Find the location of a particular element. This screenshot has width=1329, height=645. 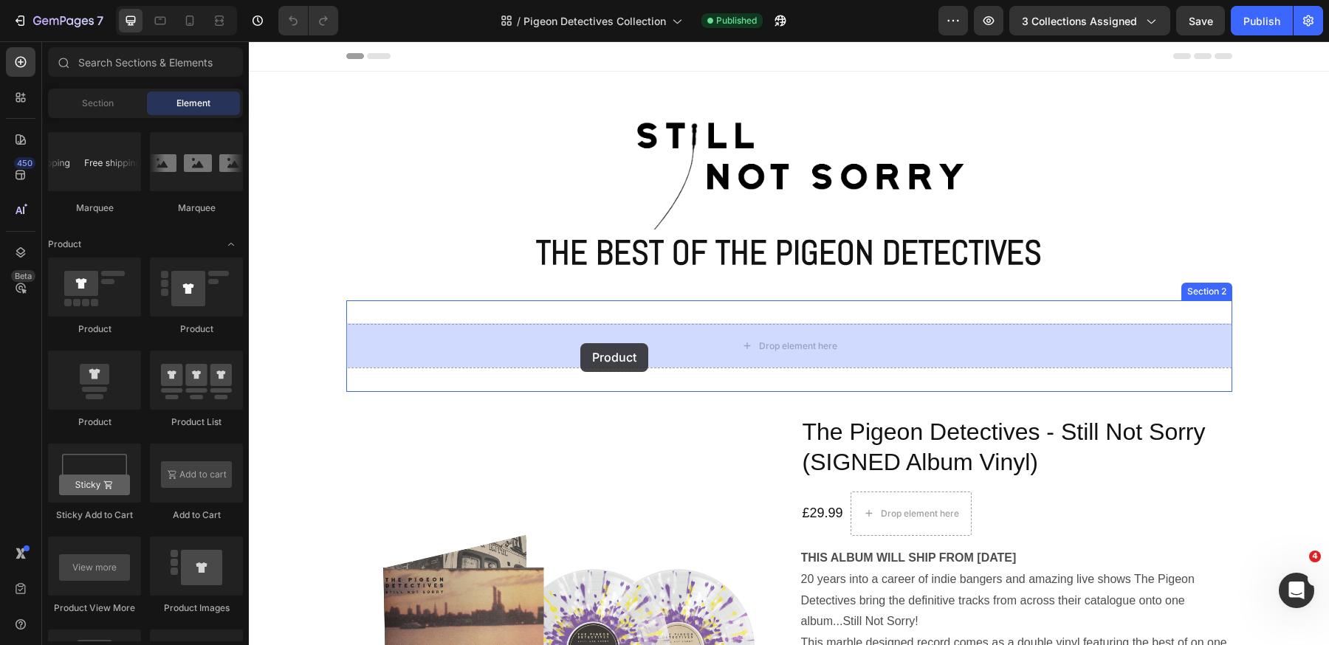

span: Product is located at coordinates (64, 244).